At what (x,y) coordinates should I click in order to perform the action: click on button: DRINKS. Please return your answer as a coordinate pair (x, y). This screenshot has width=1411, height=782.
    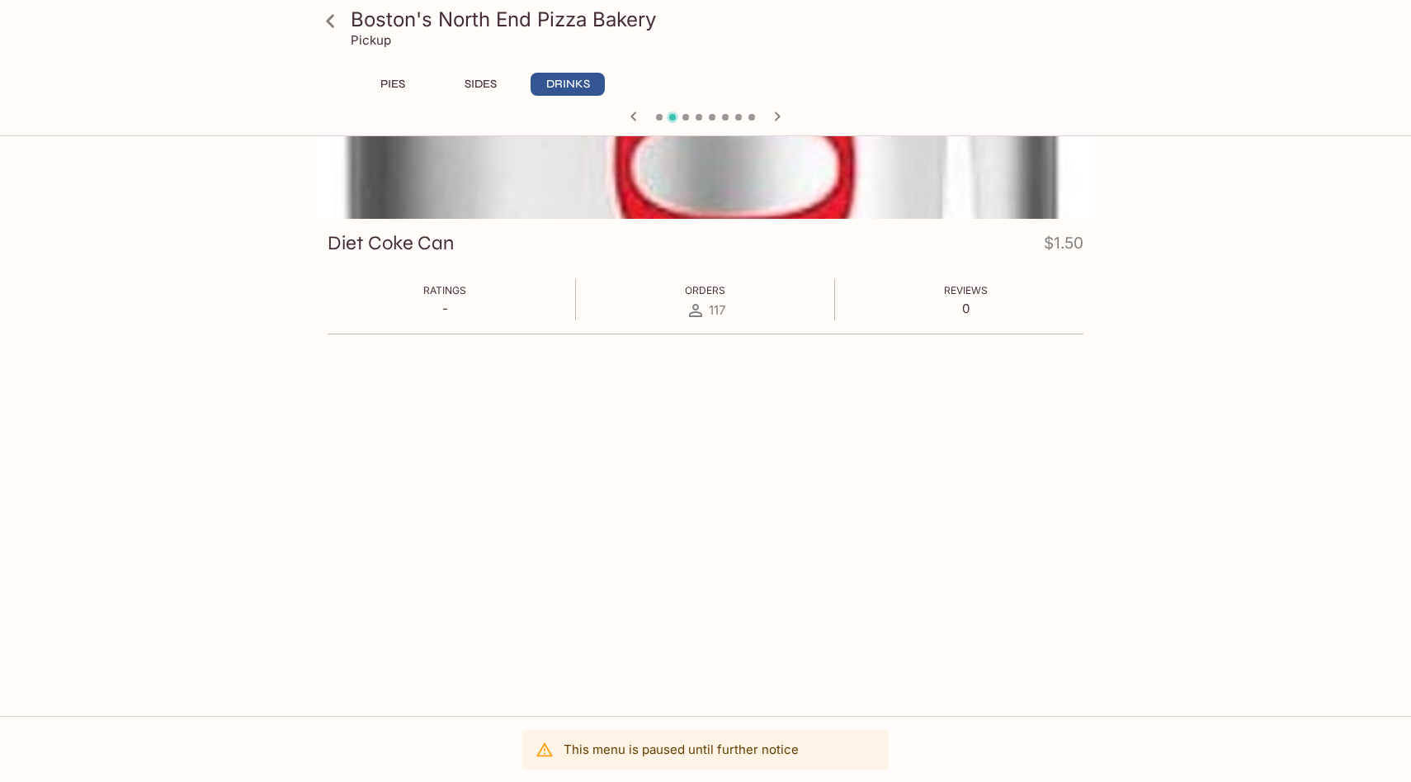
    Looking at the image, I should click on (568, 84).